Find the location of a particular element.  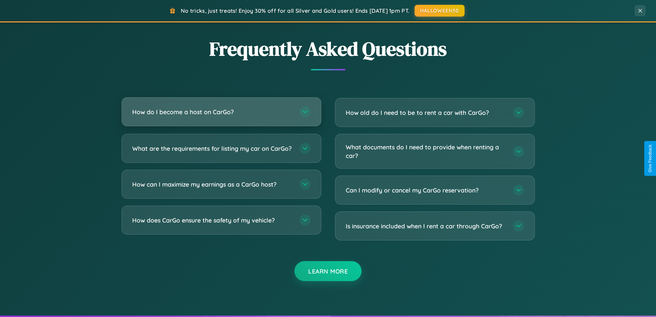

h3: What documents do I need to provide when renting a car? is located at coordinates (426, 151).